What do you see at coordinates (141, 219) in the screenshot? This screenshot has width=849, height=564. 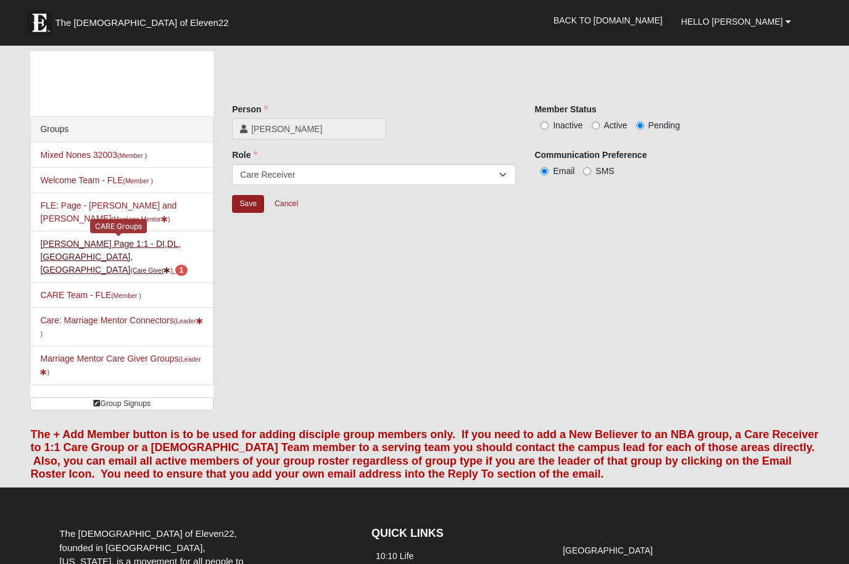 I see `small: (Marriage Mentor )` at bounding box center [141, 219].